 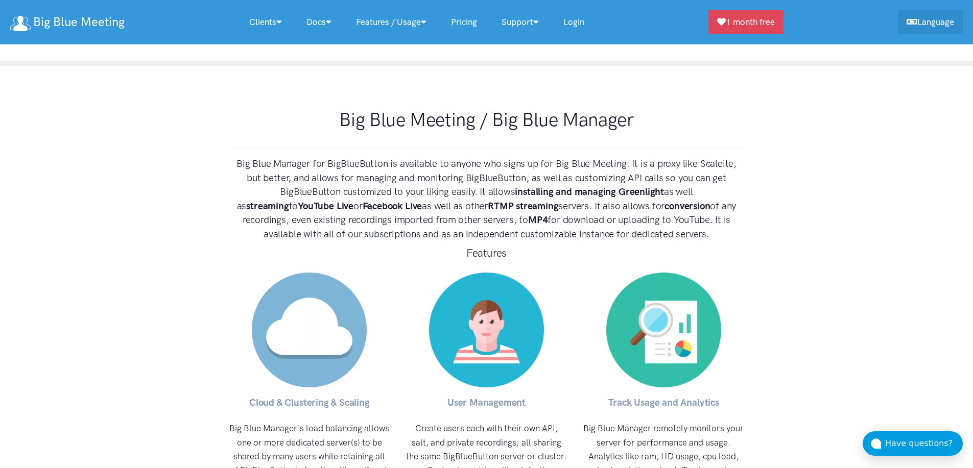 I want to click on strong: MP4, so click(x=538, y=220).